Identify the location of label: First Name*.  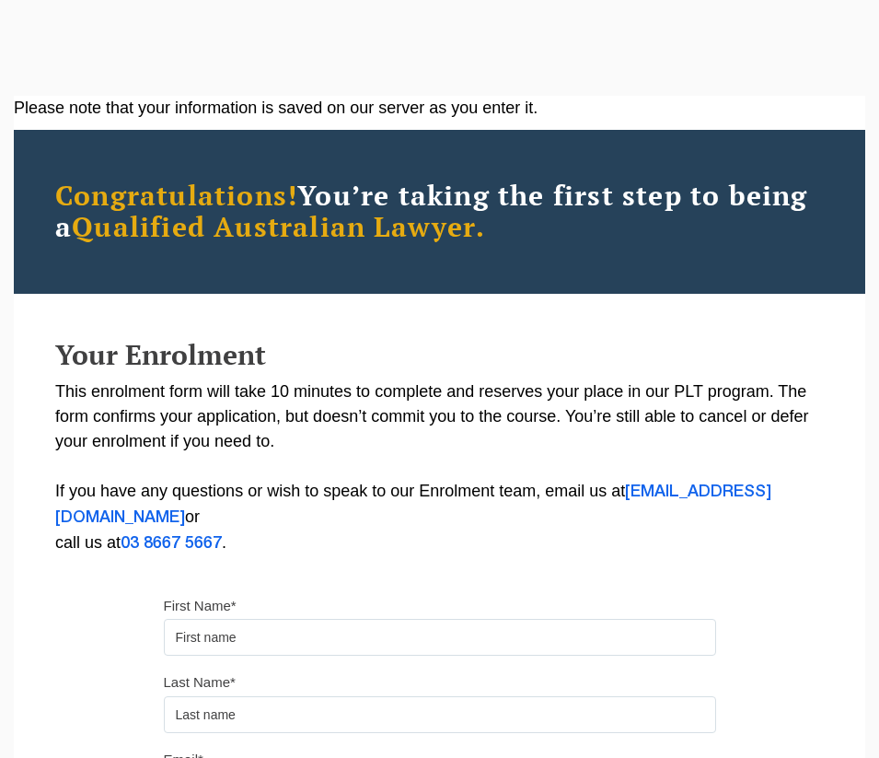
(200, 606).